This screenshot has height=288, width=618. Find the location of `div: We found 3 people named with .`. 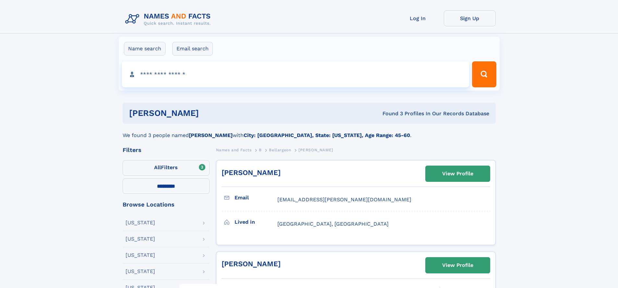

div: We found 3 people named with . is located at coordinates (309, 131).